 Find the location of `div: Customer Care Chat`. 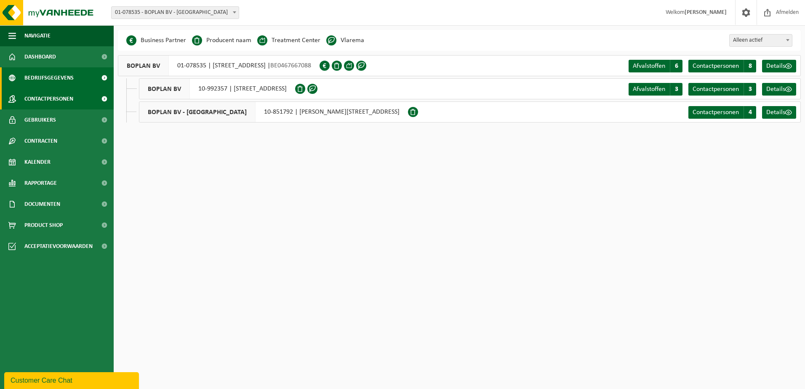

div: Customer Care Chat is located at coordinates (67, 10).